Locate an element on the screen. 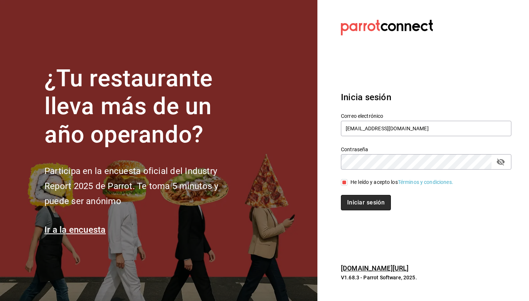  div: He leído y acepto los is located at coordinates (402, 182).